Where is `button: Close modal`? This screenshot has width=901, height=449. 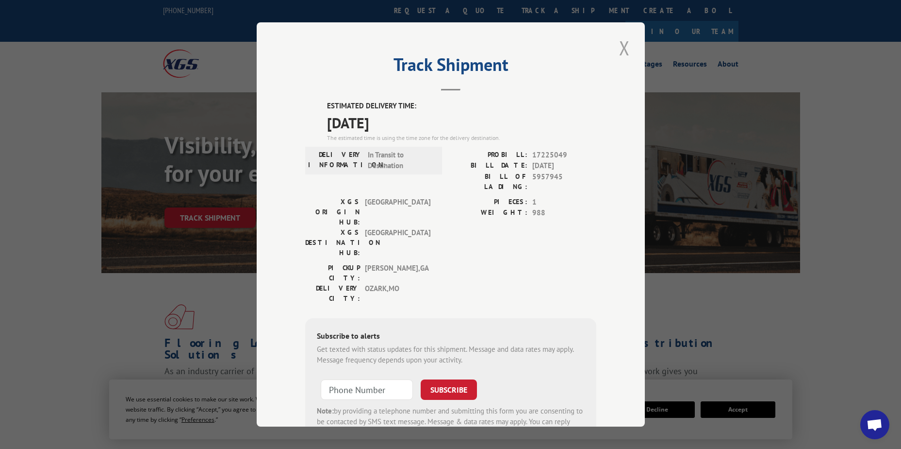 button: Close modal is located at coordinates (625, 48).